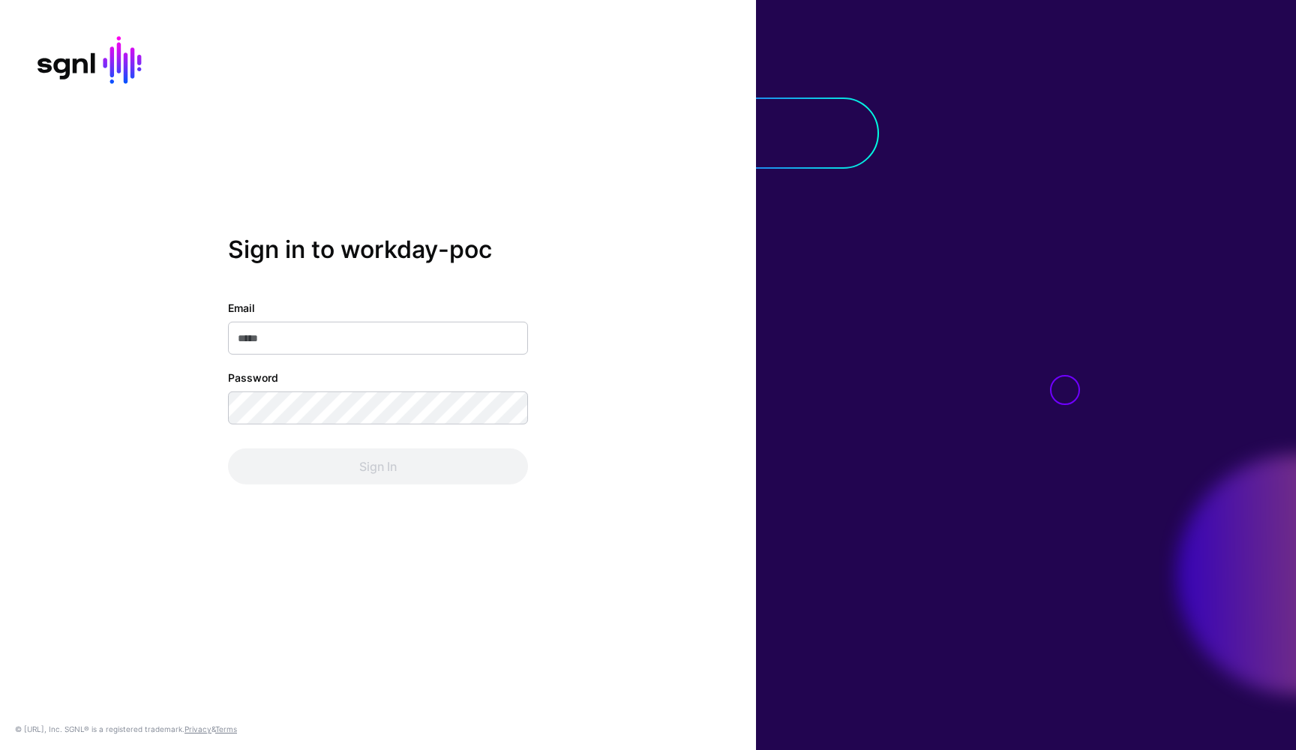 This screenshot has height=750, width=1296. What do you see at coordinates (378, 250) in the screenshot?
I see `h2: Sign in to workday-poc` at bounding box center [378, 250].